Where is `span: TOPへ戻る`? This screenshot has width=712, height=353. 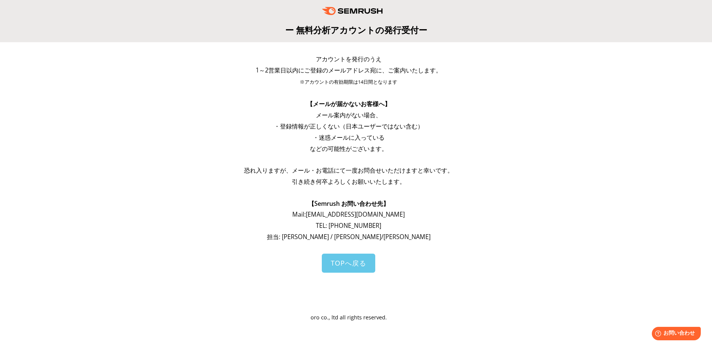 span: TOPへ戻る is located at coordinates (348, 263).